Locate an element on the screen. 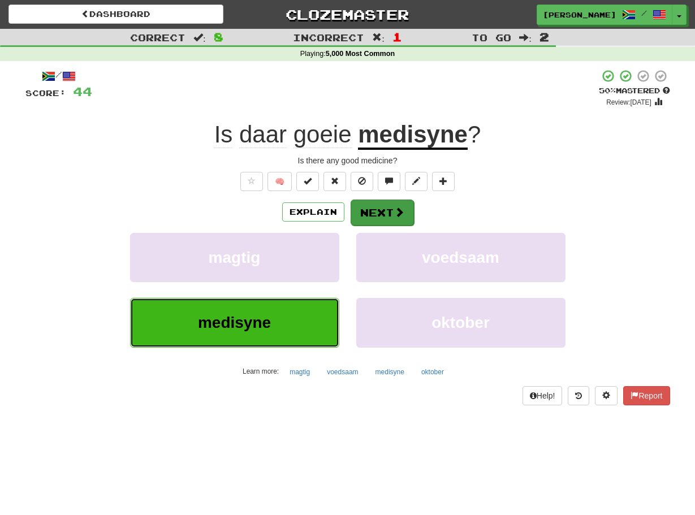  div: Is there any good medicine? is located at coordinates (348, 161).